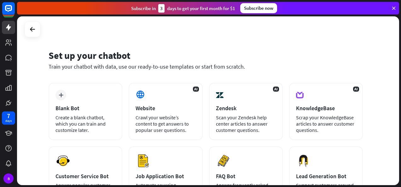 The image size is (401, 187). I want to click on div: Subscribe in days to get your first month for $1, so click(183, 8).